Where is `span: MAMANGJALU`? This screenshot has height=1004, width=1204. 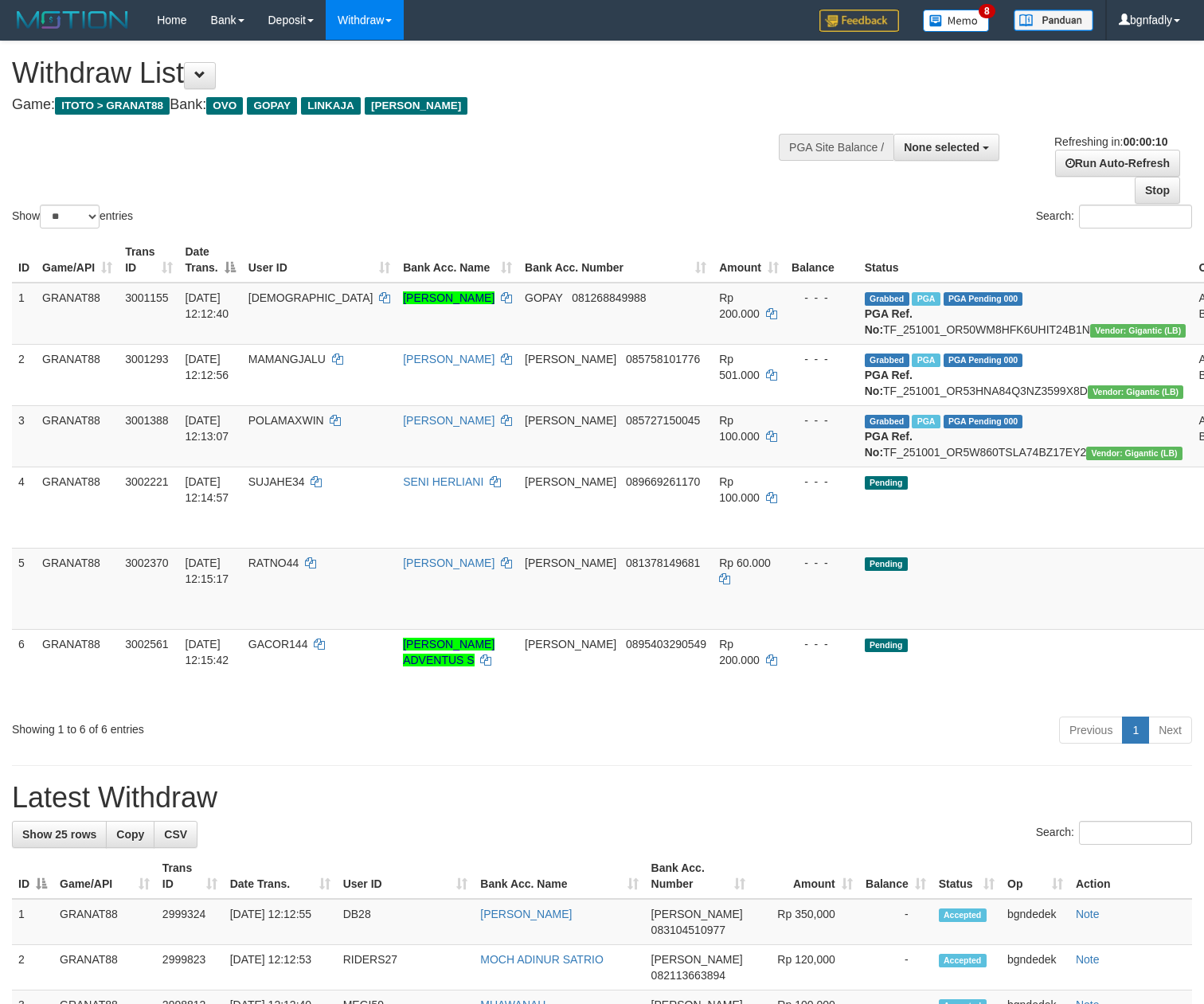 span: MAMANGJALU is located at coordinates (286, 360).